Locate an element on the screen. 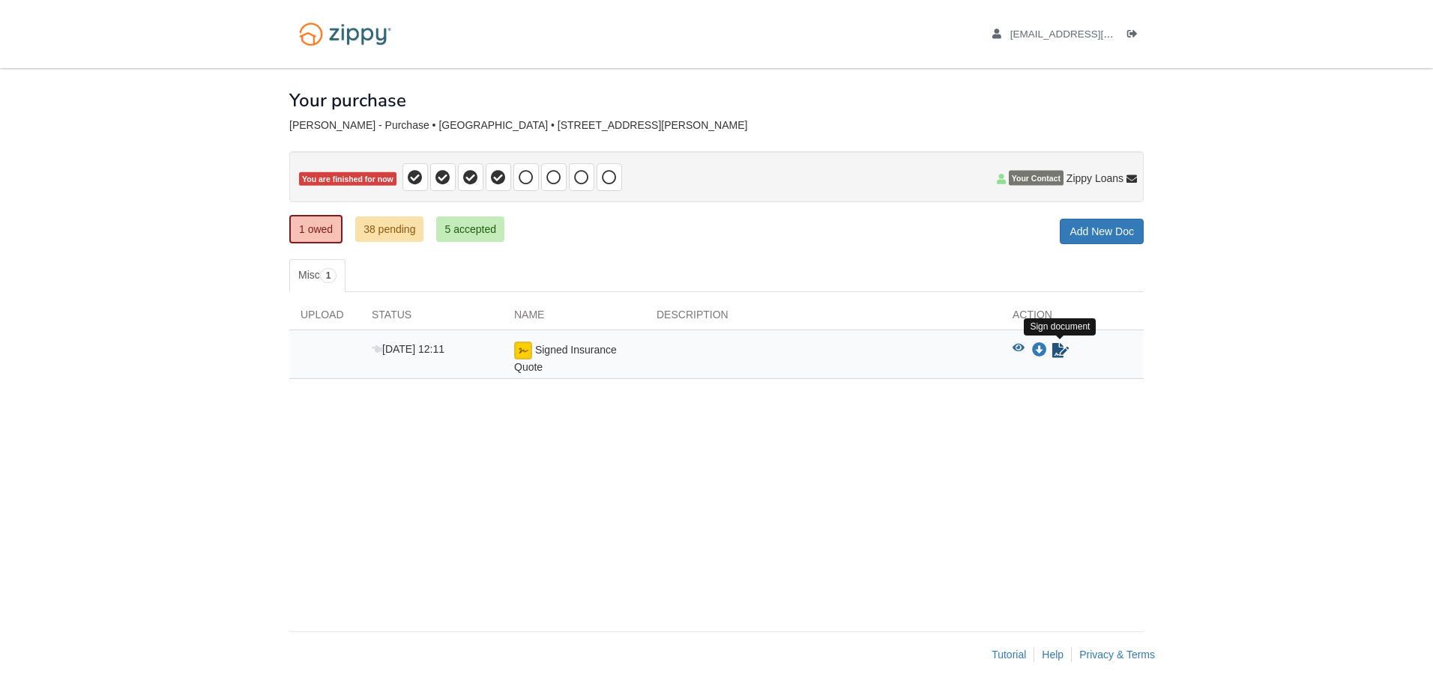 The width and height of the screenshot is (1433, 692). div: Status is located at coordinates (432, 318).